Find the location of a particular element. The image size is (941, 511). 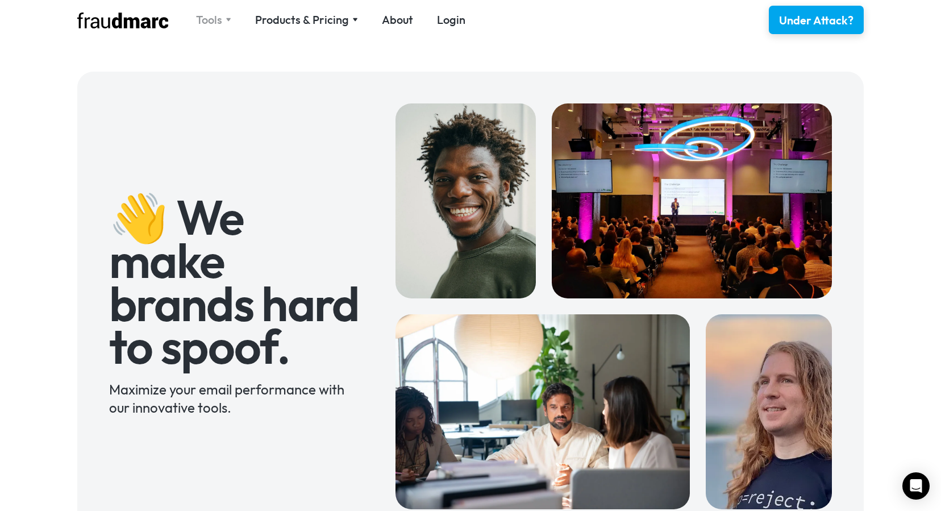

a: Login is located at coordinates (451, 20).